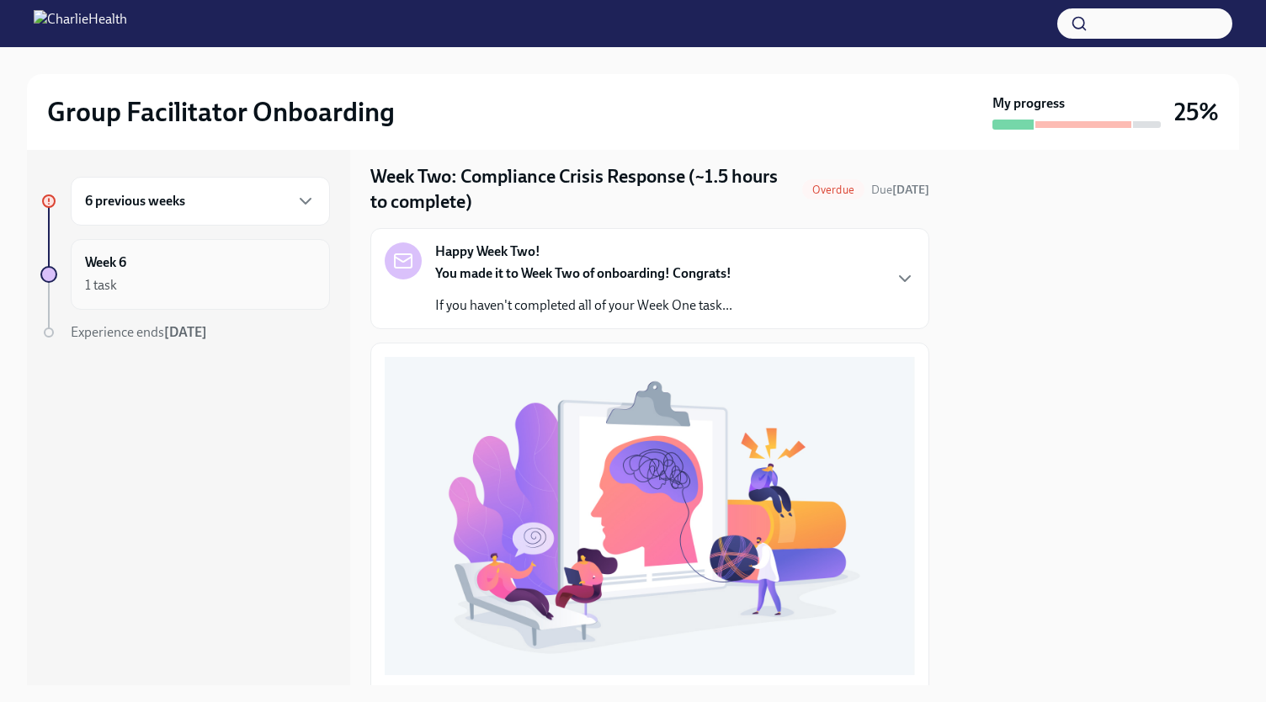 The width and height of the screenshot is (1266, 702). What do you see at coordinates (135, 201) in the screenshot?
I see `h6: 6 previous weeks` at bounding box center [135, 201].